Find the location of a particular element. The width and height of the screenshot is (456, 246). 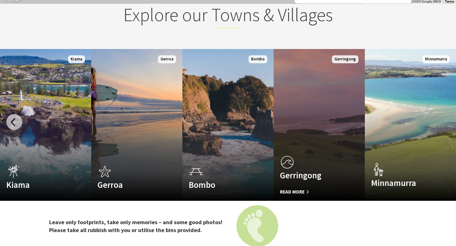

h4: Bombo is located at coordinates (221, 185).